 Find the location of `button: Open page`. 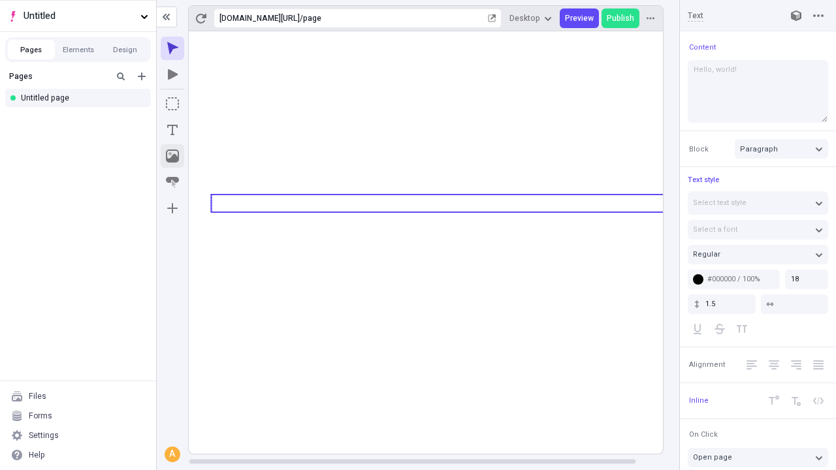

button: Open page is located at coordinates (758, 458).